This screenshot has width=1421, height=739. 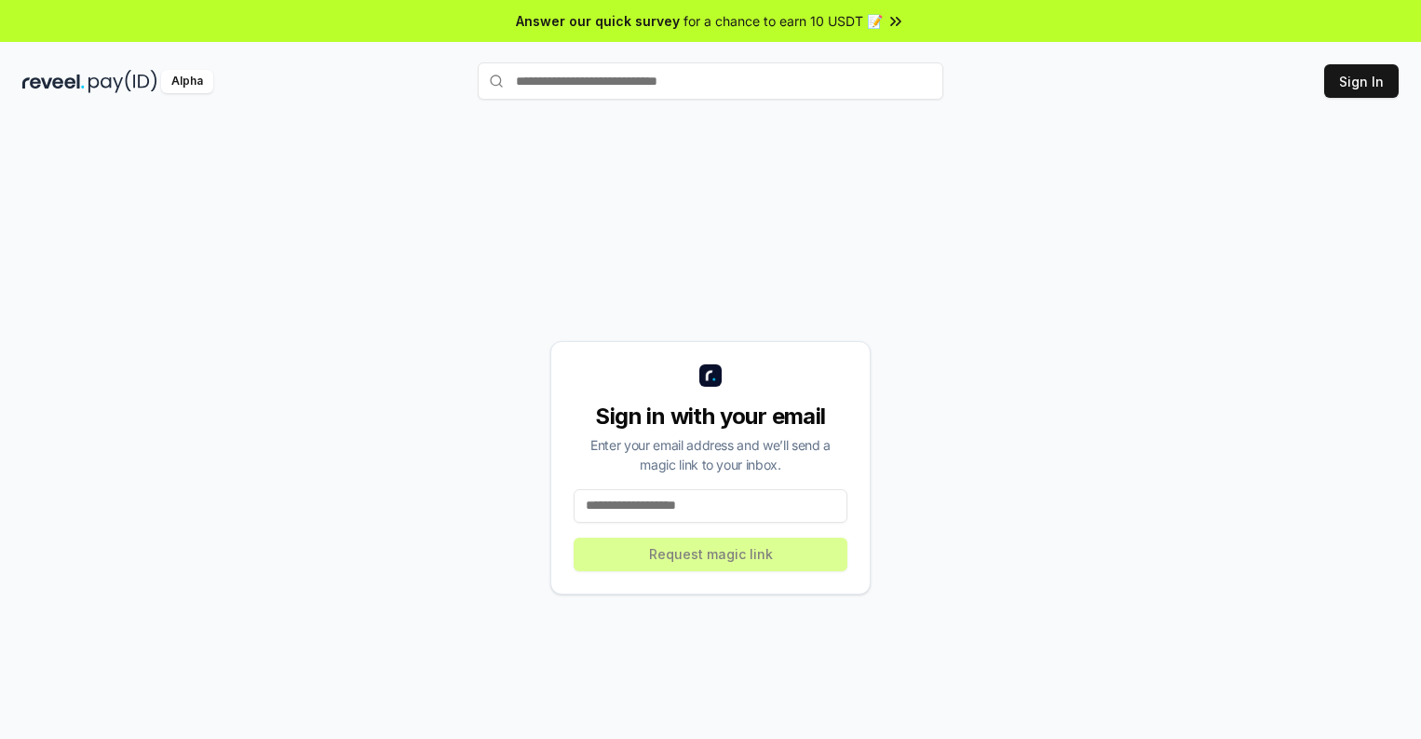 What do you see at coordinates (711, 416) in the screenshot?
I see `div: Sign in with your email` at bounding box center [711, 416].